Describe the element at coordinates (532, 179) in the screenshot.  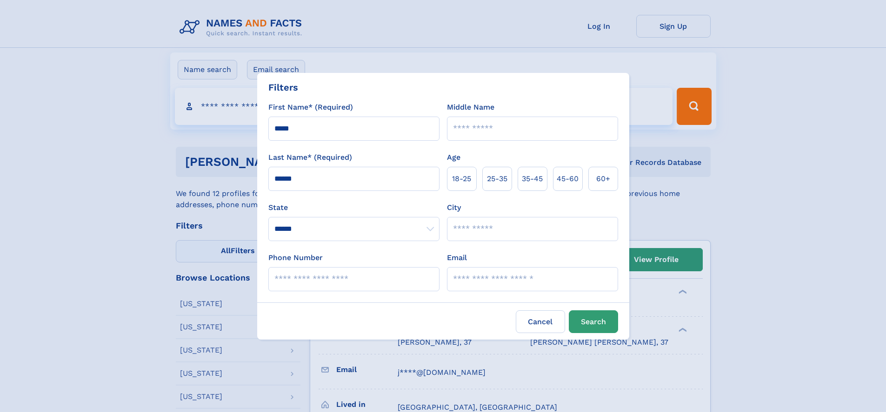
I see `span: 35‑45` at that location.